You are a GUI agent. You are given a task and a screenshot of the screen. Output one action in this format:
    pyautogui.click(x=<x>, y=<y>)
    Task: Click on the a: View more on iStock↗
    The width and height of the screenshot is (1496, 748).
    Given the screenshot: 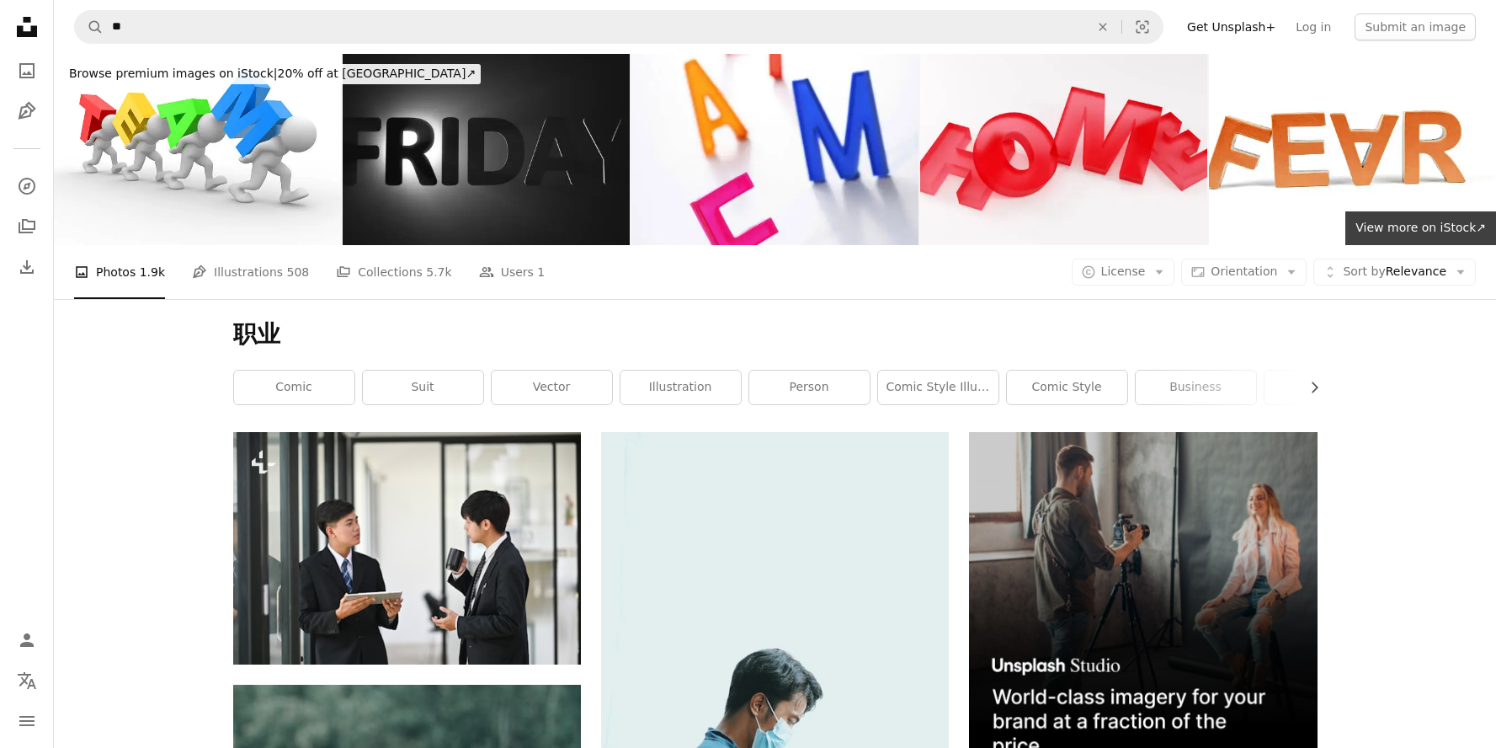 What is the action you would take?
    pyautogui.click(x=1420, y=228)
    